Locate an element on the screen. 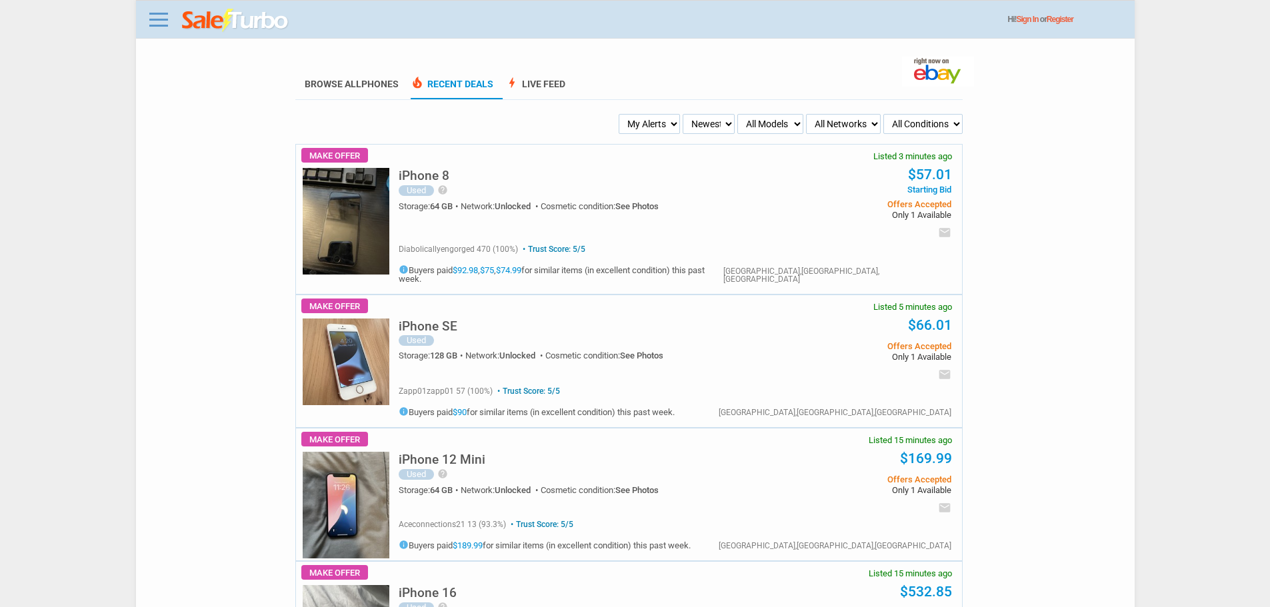 The image size is (1270, 607). span: or is located at coordinates (1057, 19).